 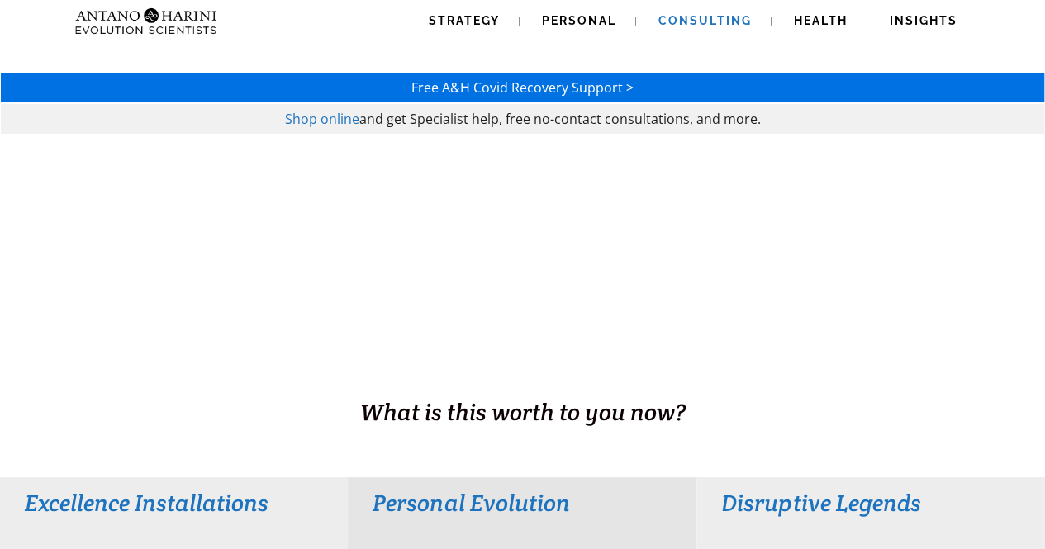 What do you see at coordinates (870, 503) in the screenshot?
I see `h3: Disruptive Legends` at bounding box center [870, 503].